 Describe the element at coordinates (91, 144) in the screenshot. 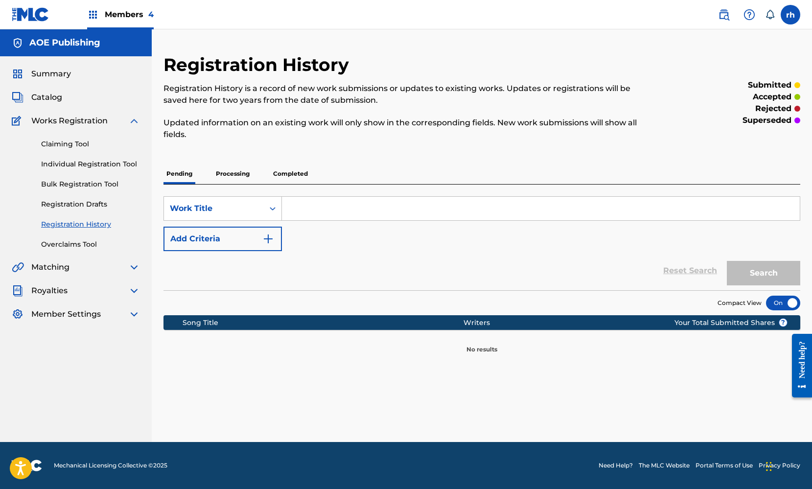

I see `a: Claiming Tool` at that location.